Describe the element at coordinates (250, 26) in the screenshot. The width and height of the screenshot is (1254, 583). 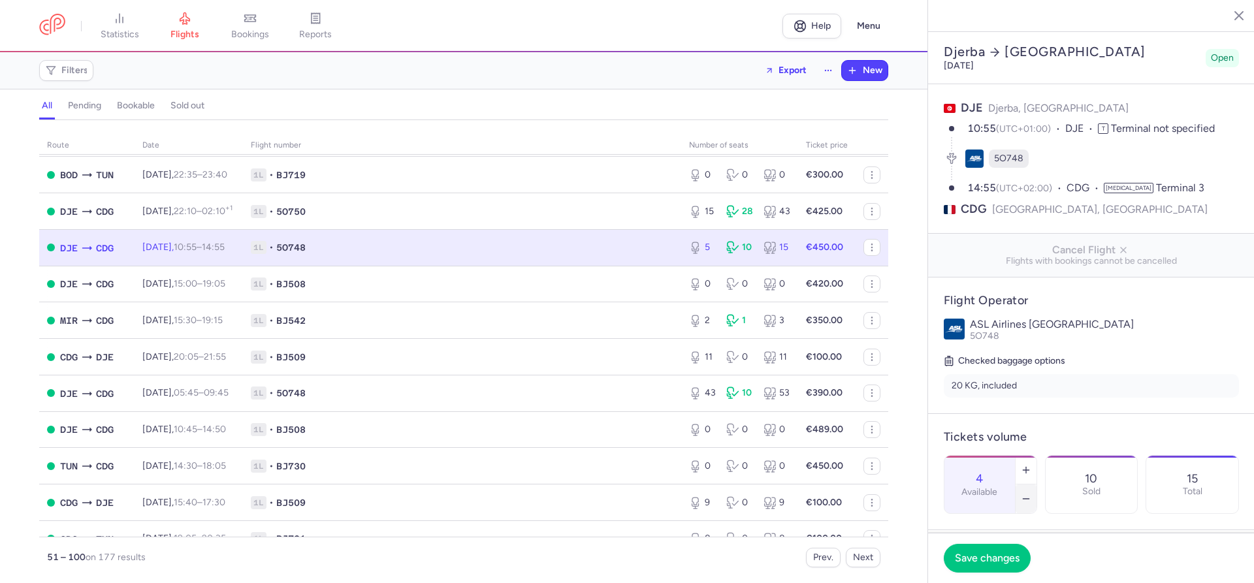
I see `a: bookings` at that location.